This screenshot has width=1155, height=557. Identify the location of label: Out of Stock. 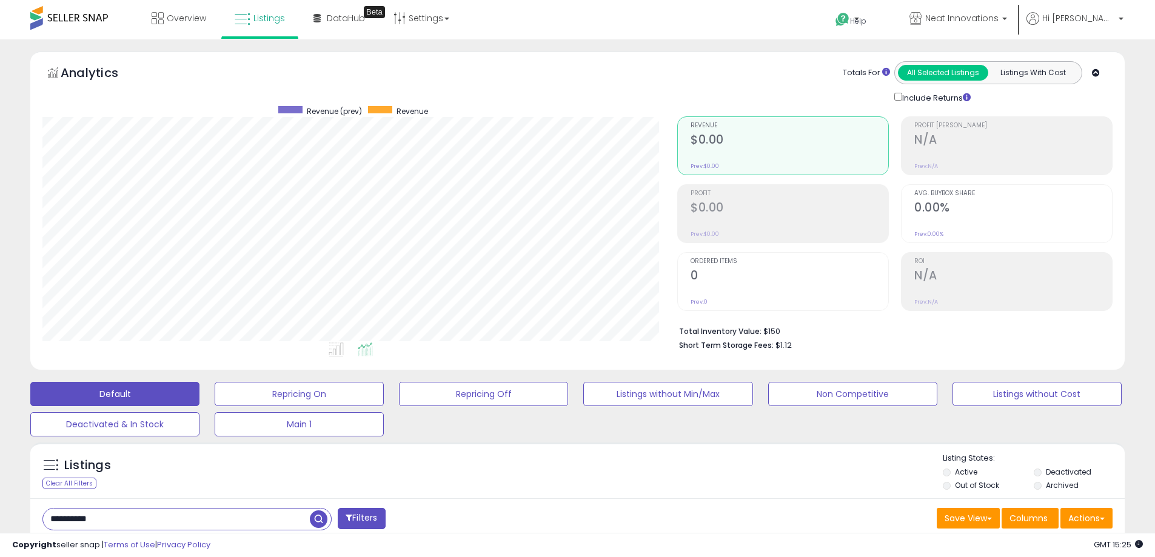
(977, 485).